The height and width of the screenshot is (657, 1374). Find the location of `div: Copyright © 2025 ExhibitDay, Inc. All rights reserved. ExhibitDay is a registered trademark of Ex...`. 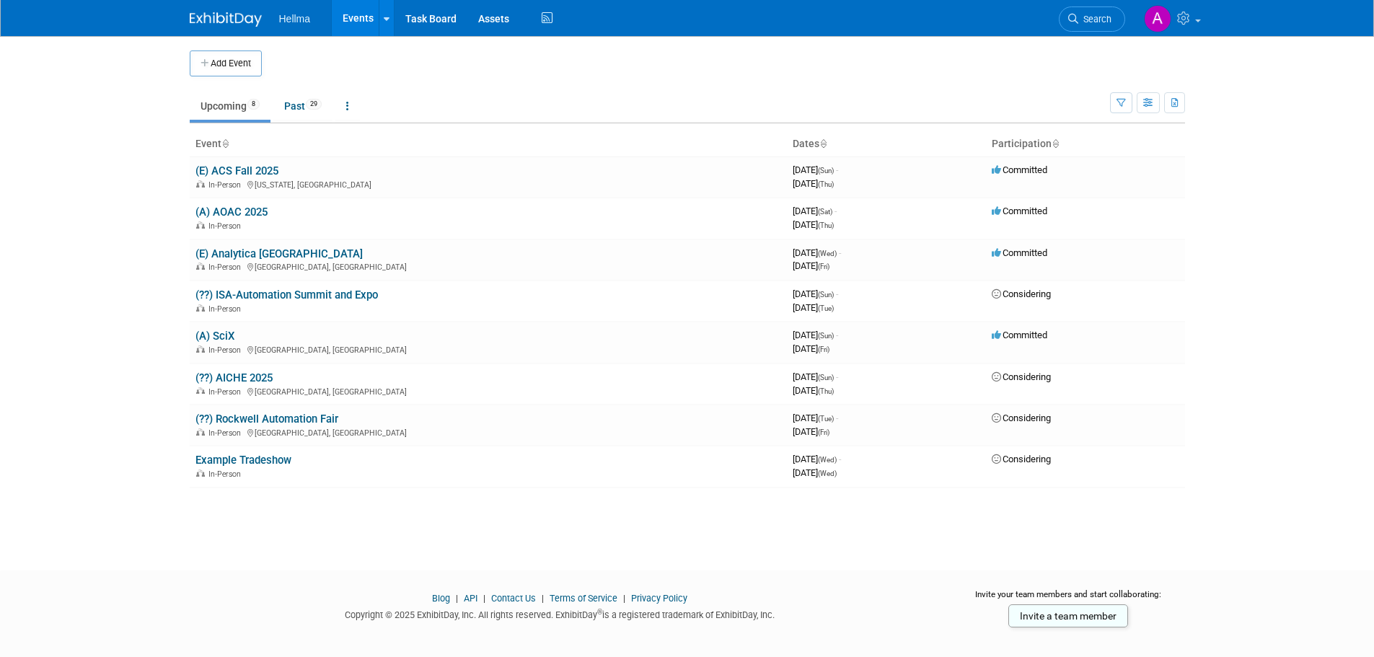

div: Copyright © 2025 ExhibitDay, Inc. All rights reserved. ExhibitDay is a registered trademark of Ex... is located at coordinates (561, 613).